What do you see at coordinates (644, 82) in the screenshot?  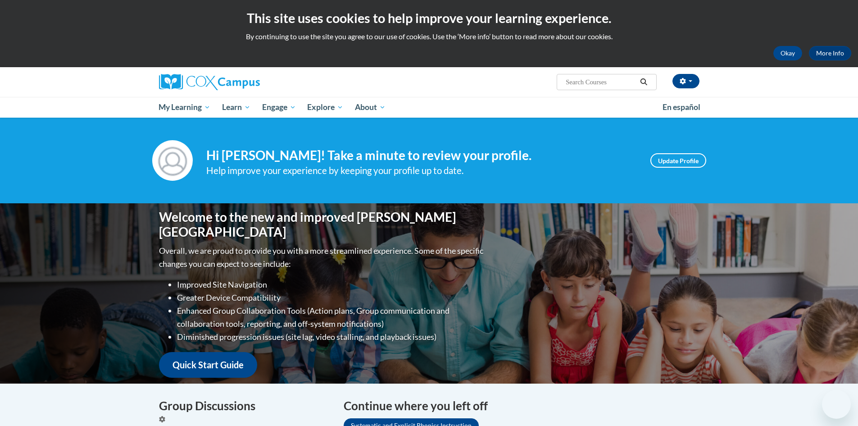 I see `button: Search` at bounding box center [644, 82].